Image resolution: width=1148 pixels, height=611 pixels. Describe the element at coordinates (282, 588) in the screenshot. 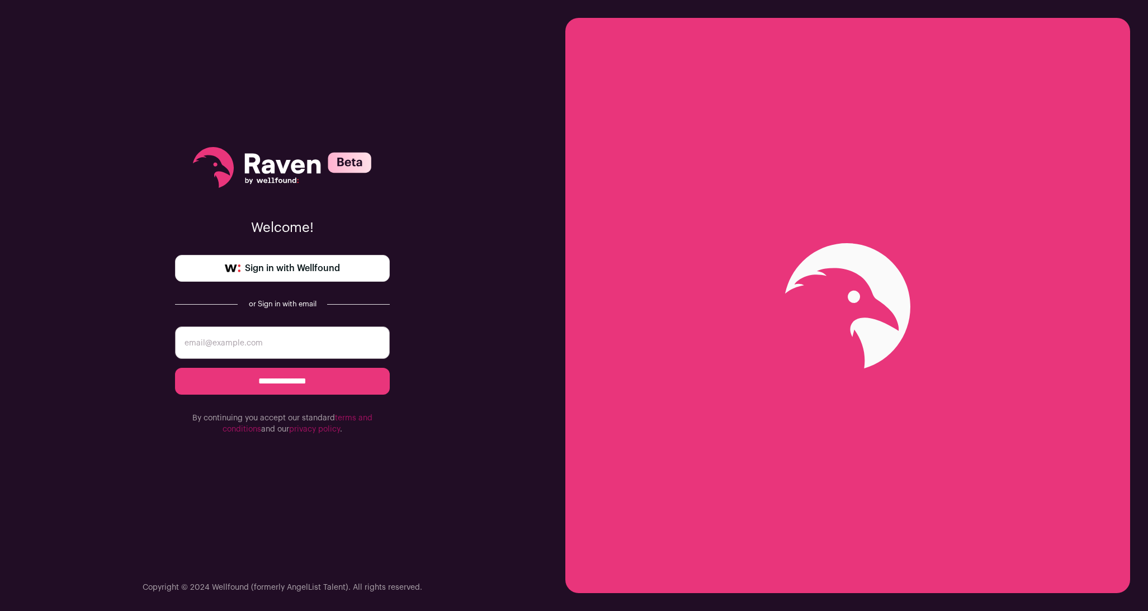

I see `p: Copyright © 2024 Wellfound (formerly AngelList Talent). All rights reserved.` at that location.